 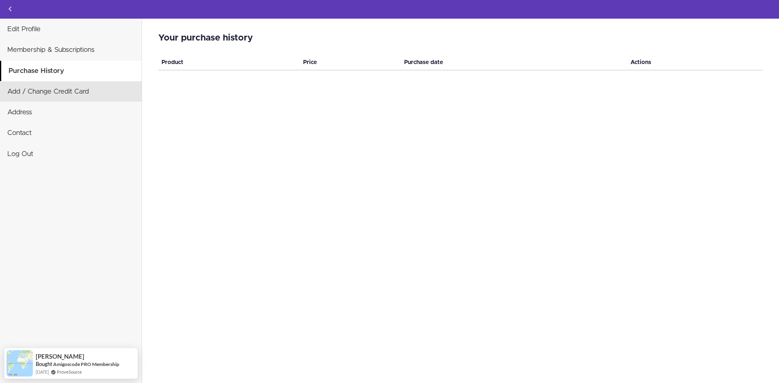 I want to click on a: Purchase History, so click(x=71, y=71).